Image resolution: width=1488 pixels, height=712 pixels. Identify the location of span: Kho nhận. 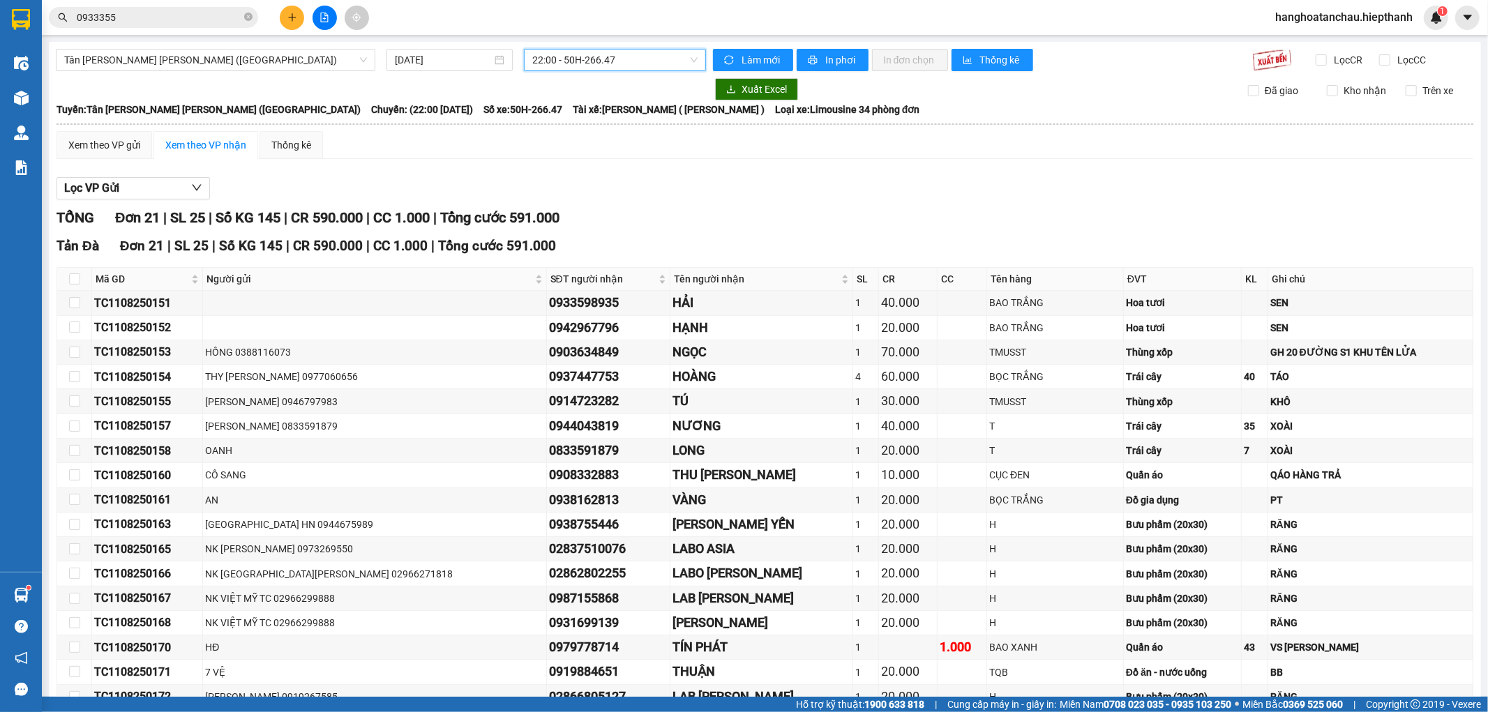
(1365, 91).